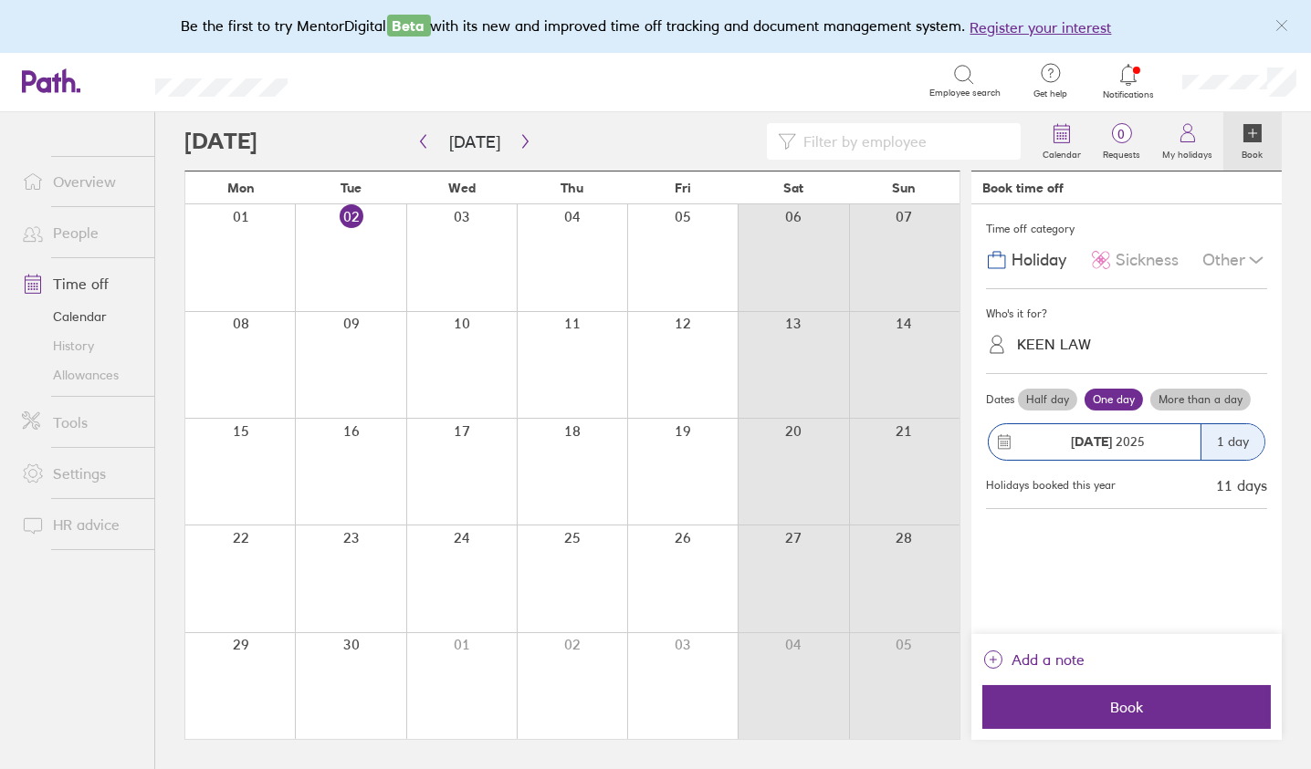  What do you see at coordinates (1126, 707) in the screenshot?
I see `button: Book` at bounding box center [1126, 707].